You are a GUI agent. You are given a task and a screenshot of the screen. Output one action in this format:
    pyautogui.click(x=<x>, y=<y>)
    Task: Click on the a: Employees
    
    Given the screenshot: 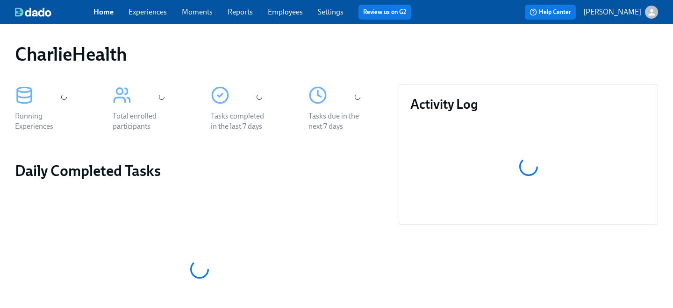 What is the action you would take?
    pyautogui.click(x=285, y=12)
    